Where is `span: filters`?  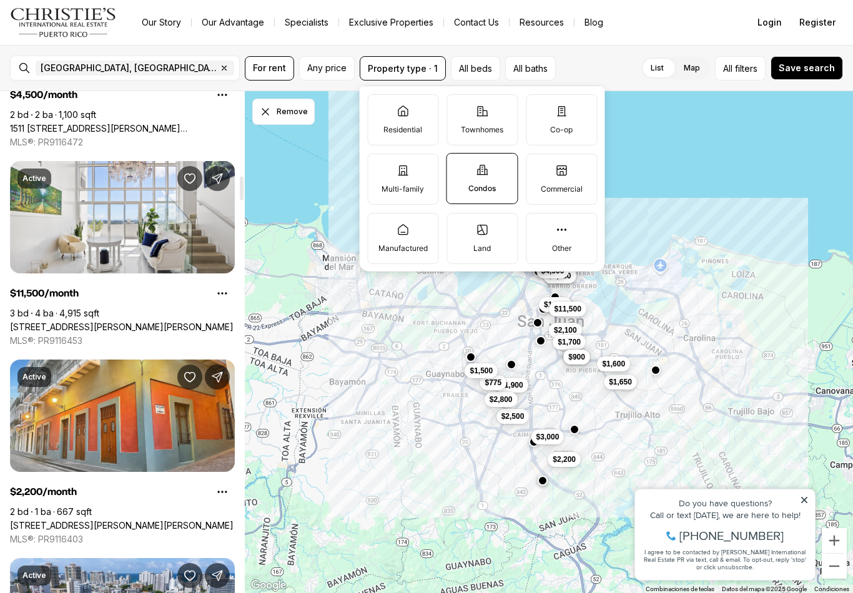 span: filters is located at coordinates (746, 68).